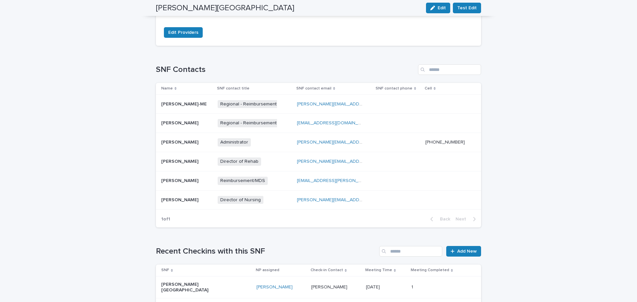  What do you see at coordinates (239, 162) in the screenshot?
I see `span: Director of Rehab` at bounding box center [239, 162].